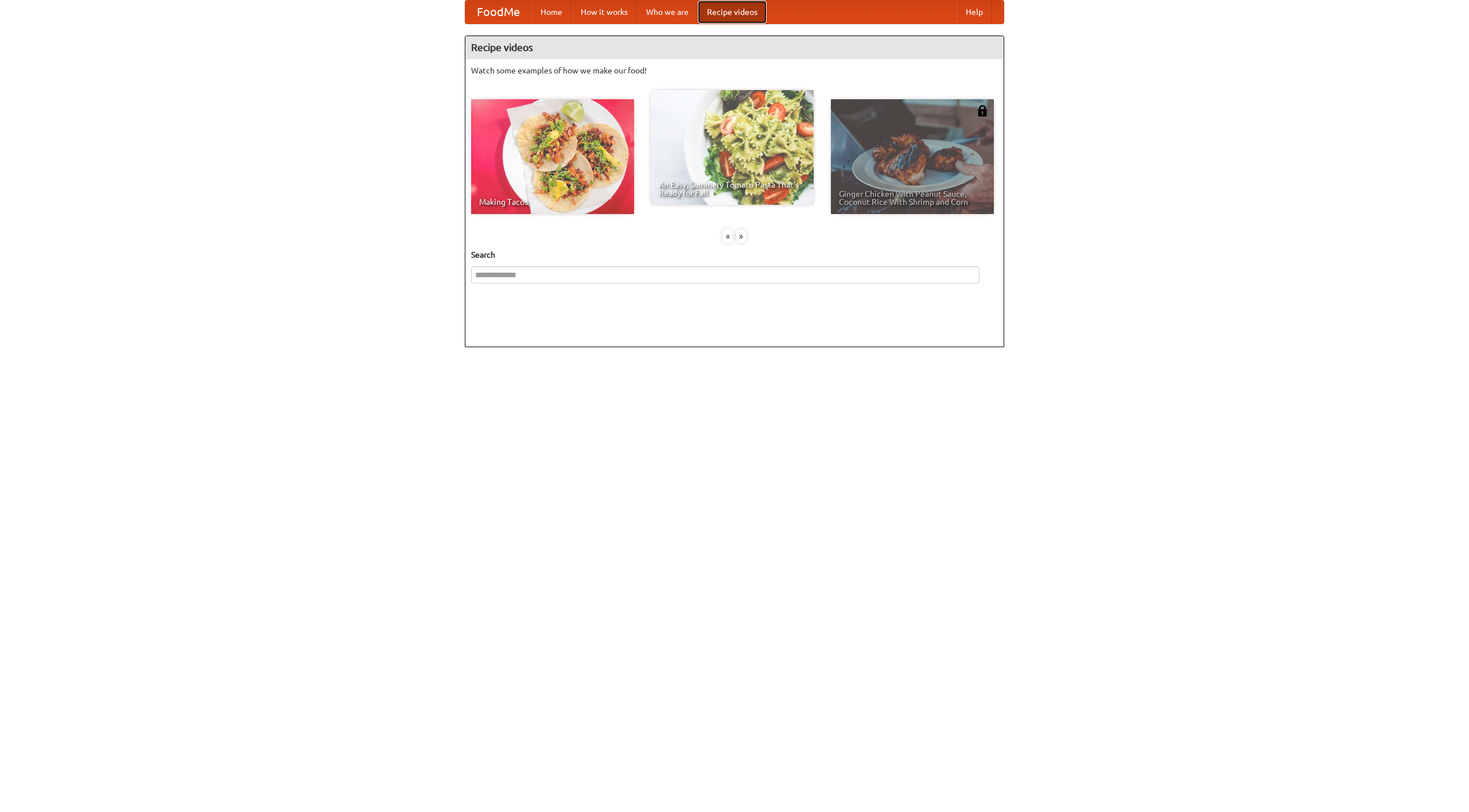 The height and width of the screenshot is (812, 1469). I want to click on span: Making Tacos, so click(552, 202).